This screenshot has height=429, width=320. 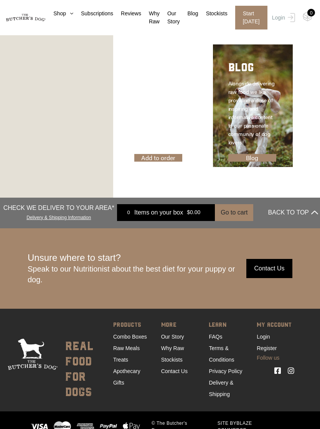 What do you see at coordinates (130, 337) in the screenshot?
I see `a: Combo Boxes` at bounding box center [130, 337].